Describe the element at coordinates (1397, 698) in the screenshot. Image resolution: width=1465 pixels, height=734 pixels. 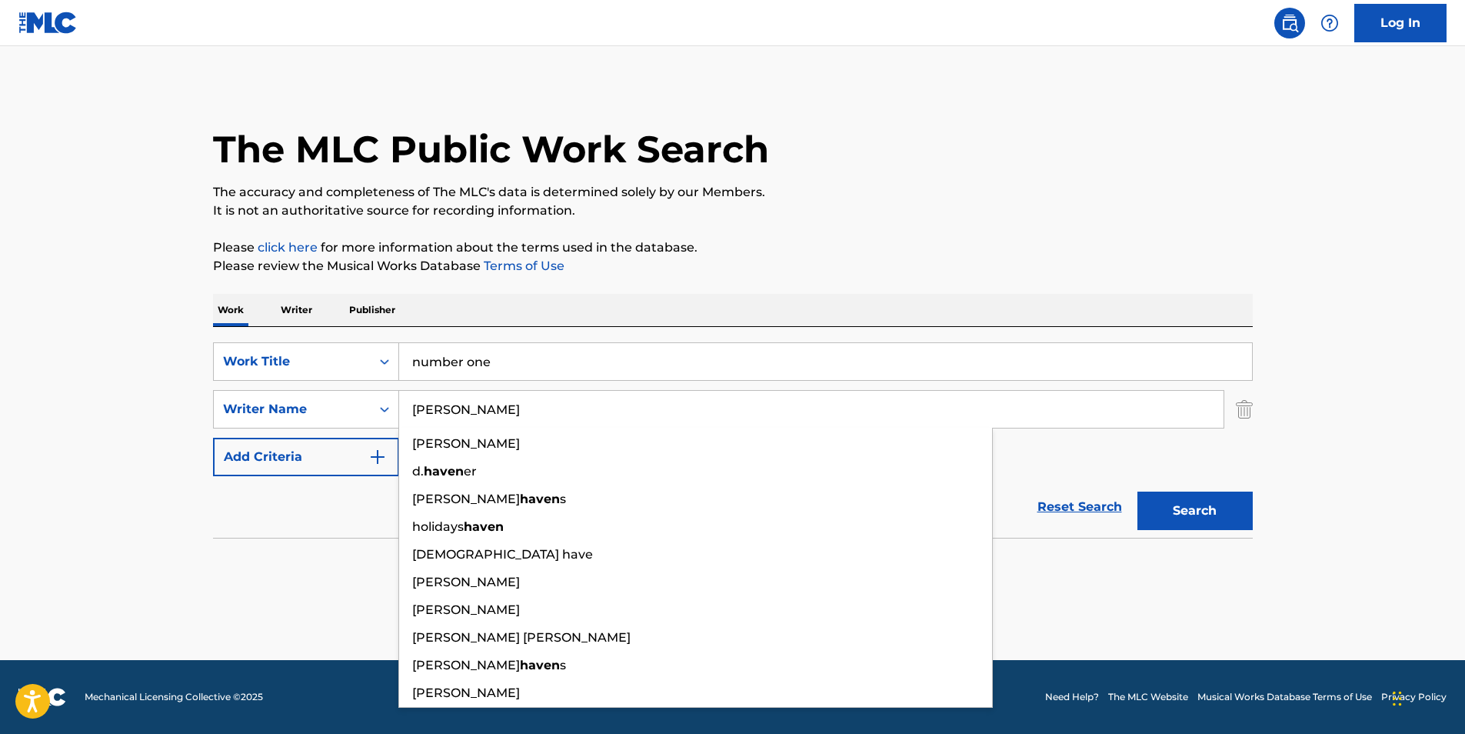
I see `div: Drag` at that location.